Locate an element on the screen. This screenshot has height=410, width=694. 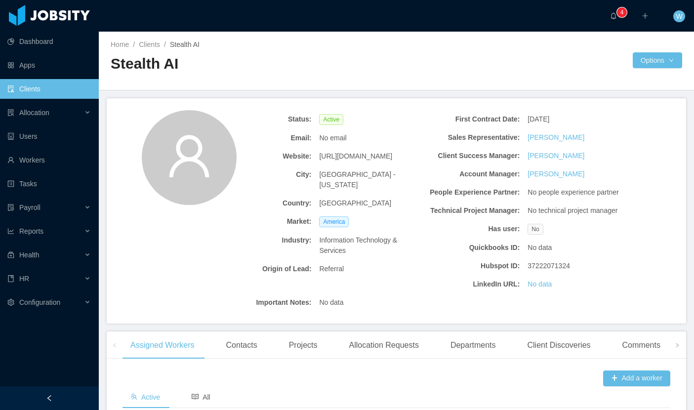
a: icon: pie-chartDashboard is located at coordinates (49, 42).